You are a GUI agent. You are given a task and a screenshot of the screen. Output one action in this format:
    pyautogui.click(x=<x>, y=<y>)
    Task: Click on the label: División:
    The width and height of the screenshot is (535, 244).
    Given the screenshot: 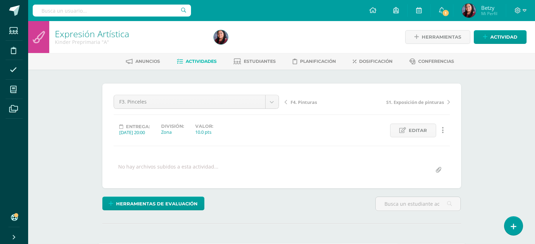 What is the action you would take?
    pyautogui.click(x=172, y=126)
    